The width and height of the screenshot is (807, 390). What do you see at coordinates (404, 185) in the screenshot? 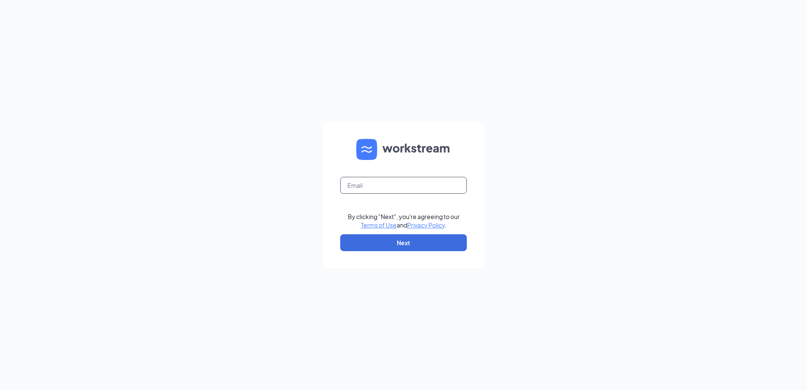
I see `input: Email` at bounding box center [404, 185].